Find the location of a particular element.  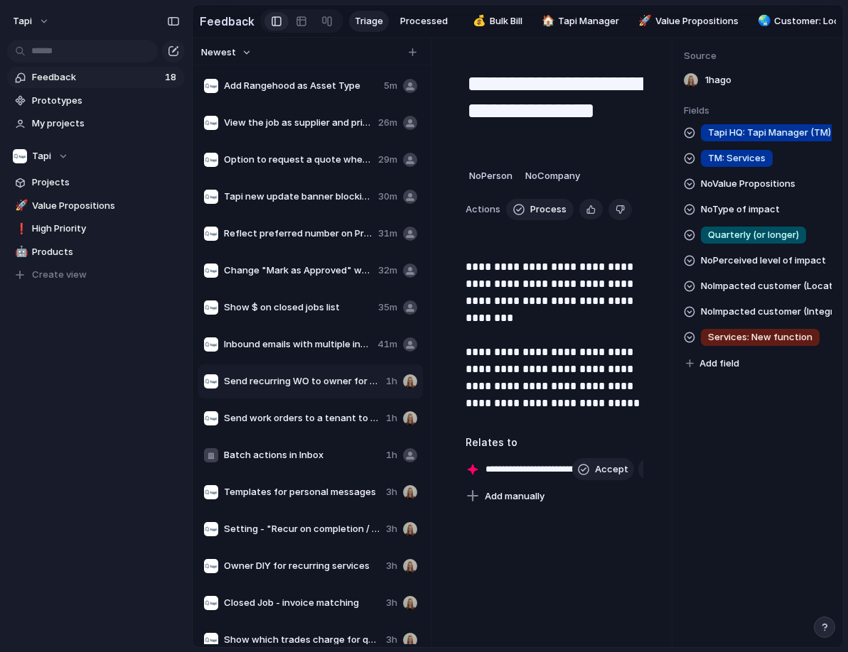

span: tapi is located at coordinates (22, 21).